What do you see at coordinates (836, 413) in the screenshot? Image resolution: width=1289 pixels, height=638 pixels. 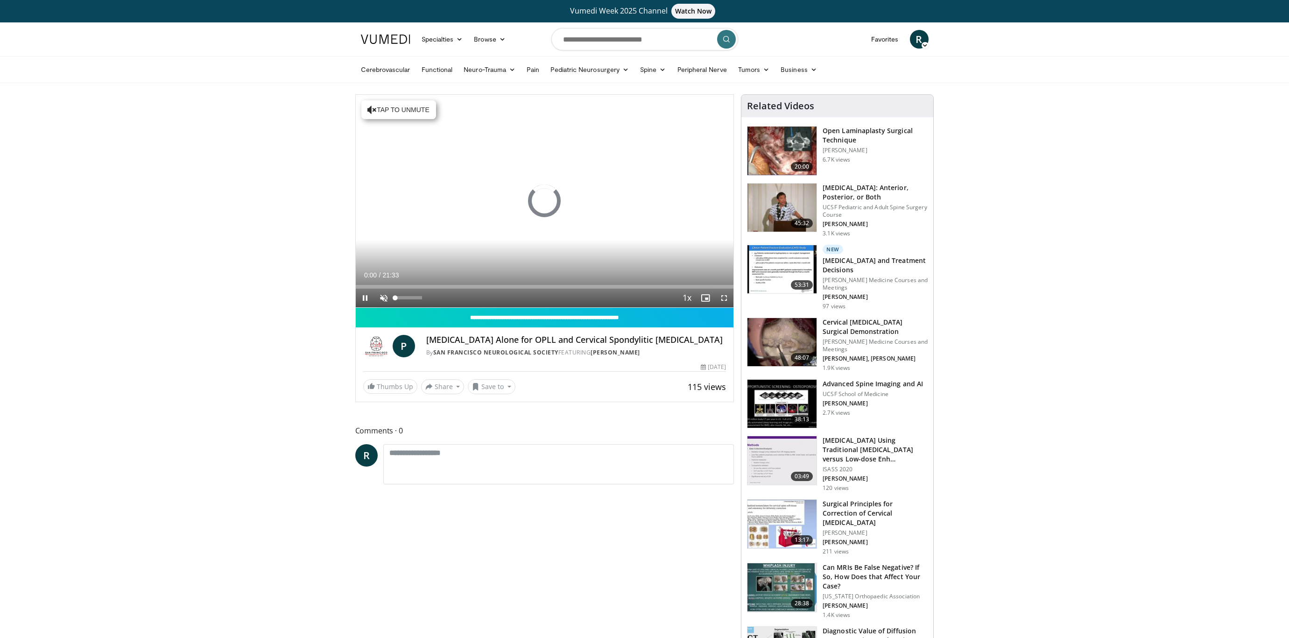 I see `p: 2.7K views` at bounding box center [836, 413].